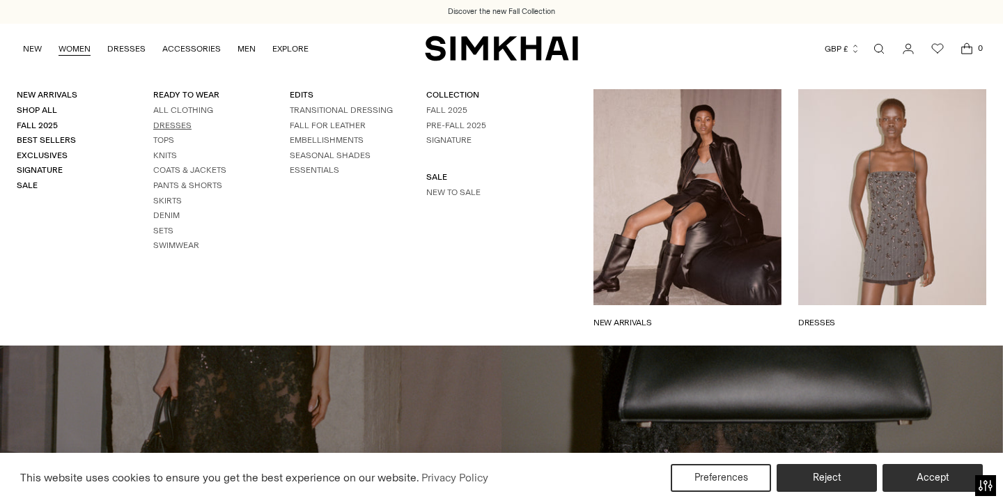  What do you see at coordinates (192, 49) in the screenshot?
I see `a: ACCESSORIES` at bounding box center [192, 49].